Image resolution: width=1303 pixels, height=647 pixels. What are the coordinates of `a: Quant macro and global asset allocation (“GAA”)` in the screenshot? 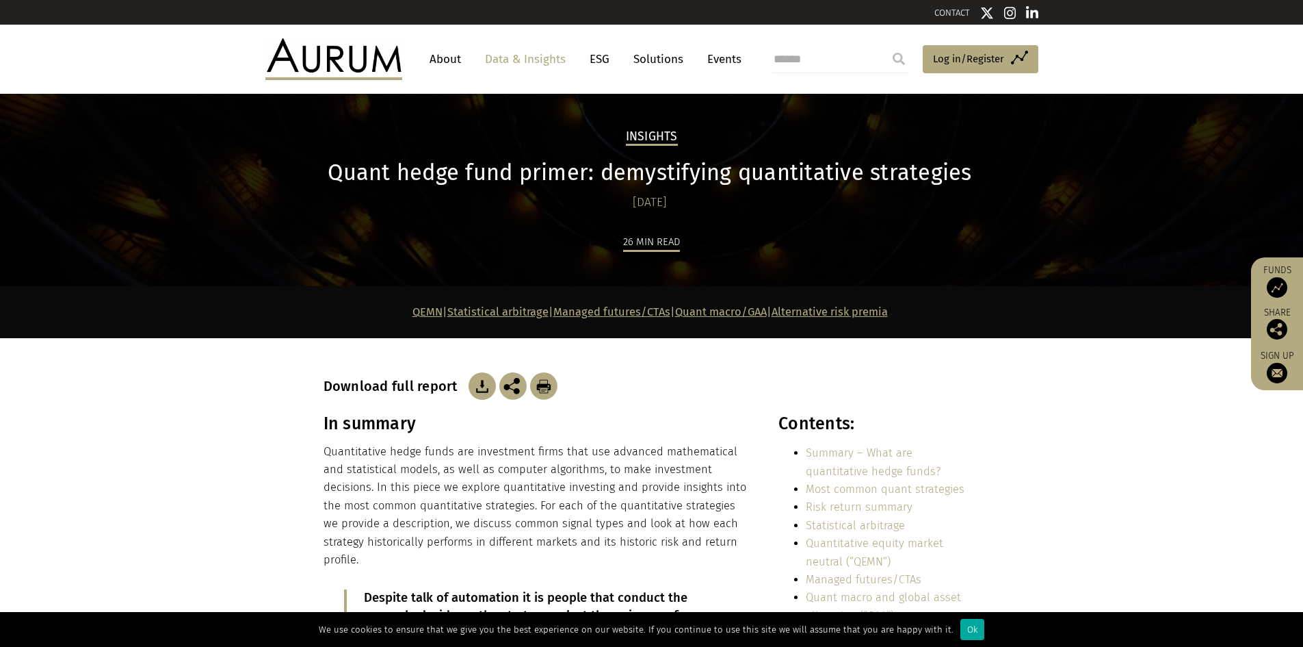 It's located at (883, 605).